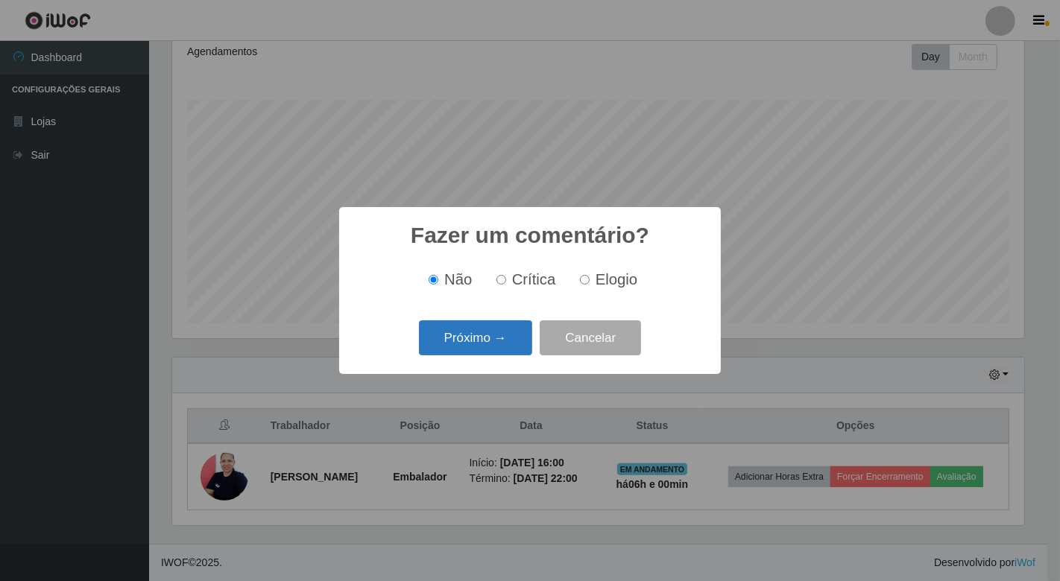  Describe the element at coordinates (590, 338) in the screenshot. I see `button: Cancelar` at that location.